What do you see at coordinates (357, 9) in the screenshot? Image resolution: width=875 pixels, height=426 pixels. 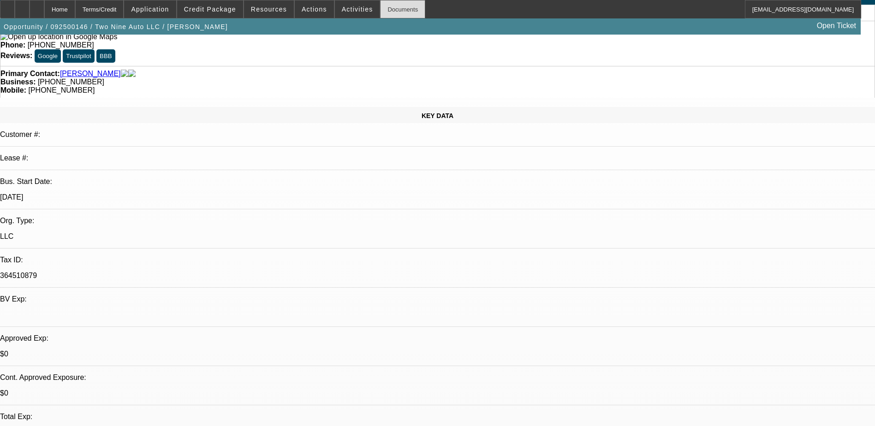 I see `span: Activities` at bounding box center [357, 9].